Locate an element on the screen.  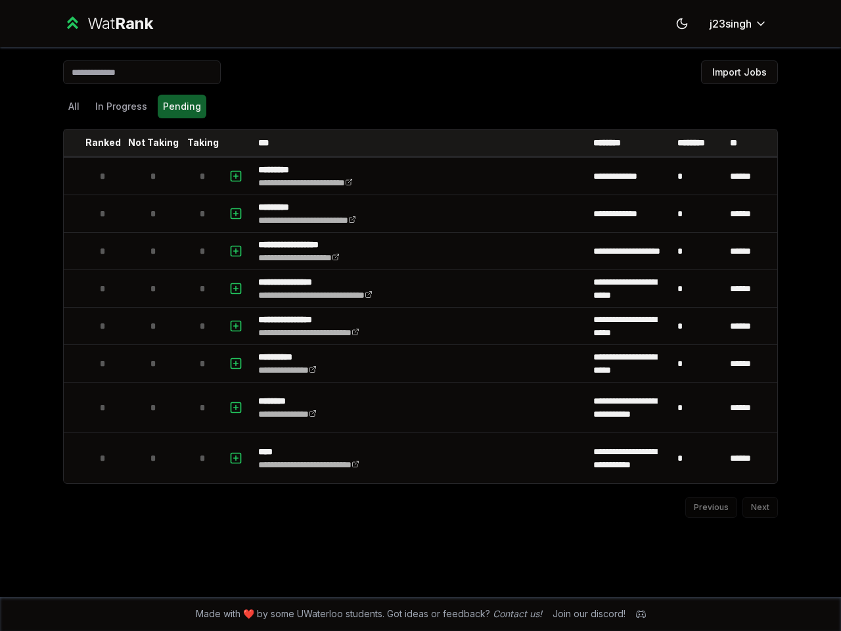
span: j23singh is located at coordinates (730, 24).